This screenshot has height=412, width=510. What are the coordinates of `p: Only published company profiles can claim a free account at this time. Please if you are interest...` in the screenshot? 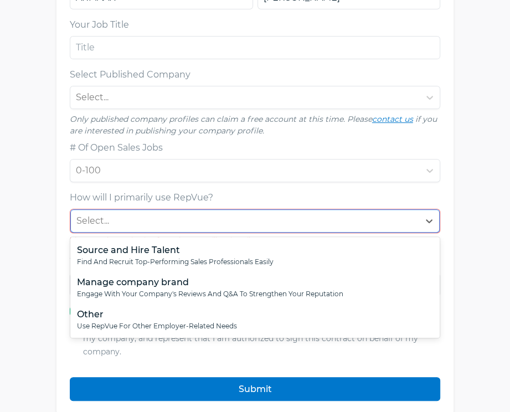 It's located at (255, 125).